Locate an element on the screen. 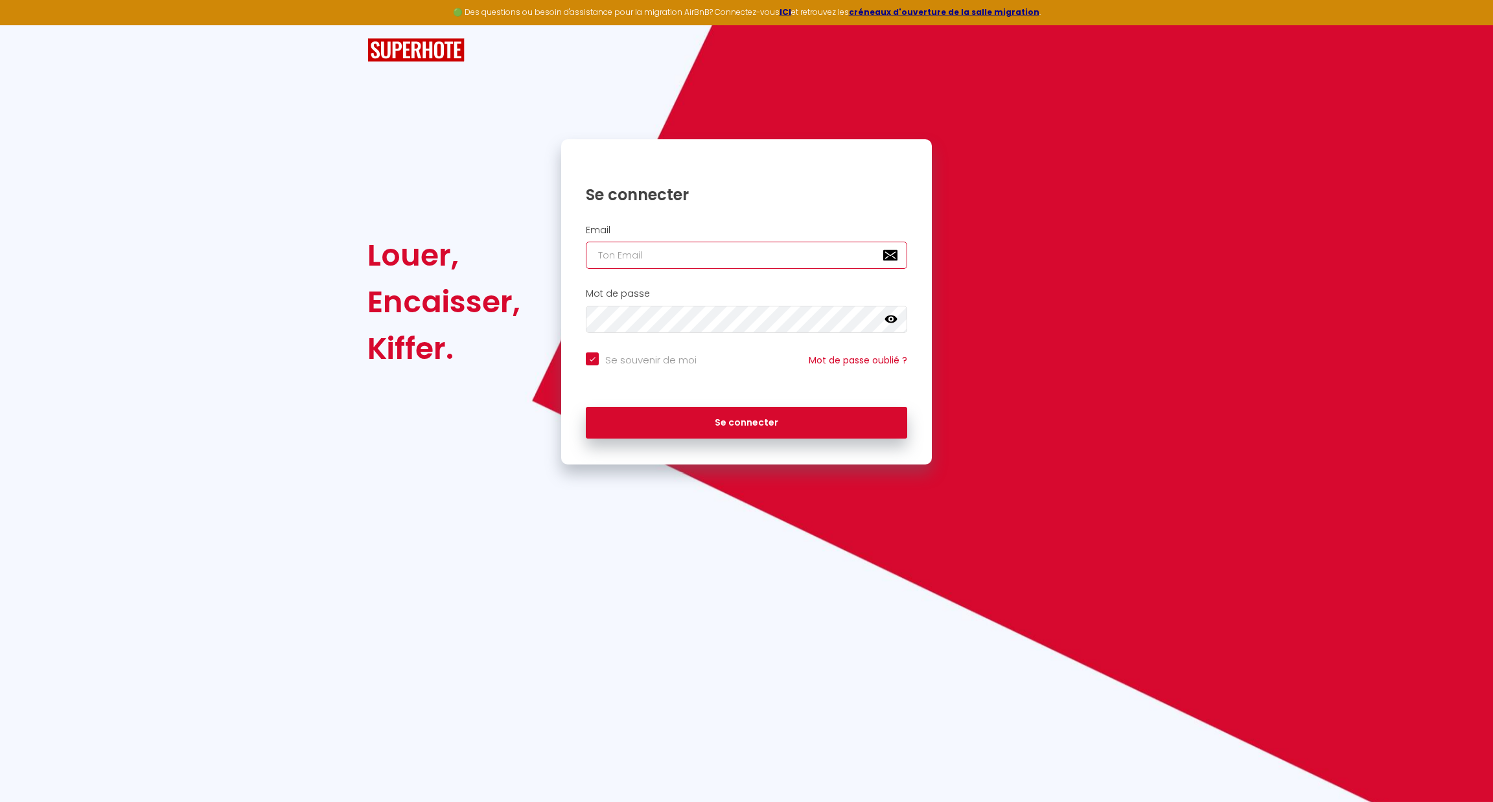  div: Kiffer. is located at coordinates (444, 349).